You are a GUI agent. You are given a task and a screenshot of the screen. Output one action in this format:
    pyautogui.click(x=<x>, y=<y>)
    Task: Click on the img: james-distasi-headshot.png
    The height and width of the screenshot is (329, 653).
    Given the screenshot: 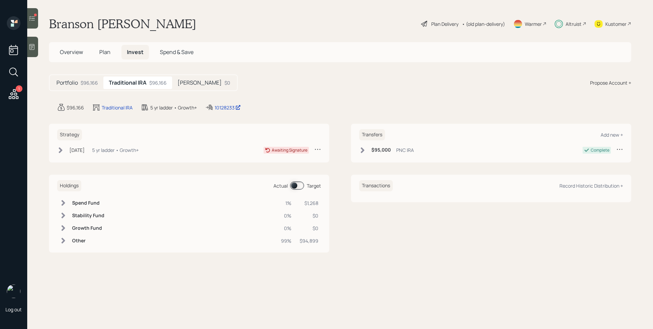 What is the action you would take?
    pyautogui.click(x=14, y=291)
    